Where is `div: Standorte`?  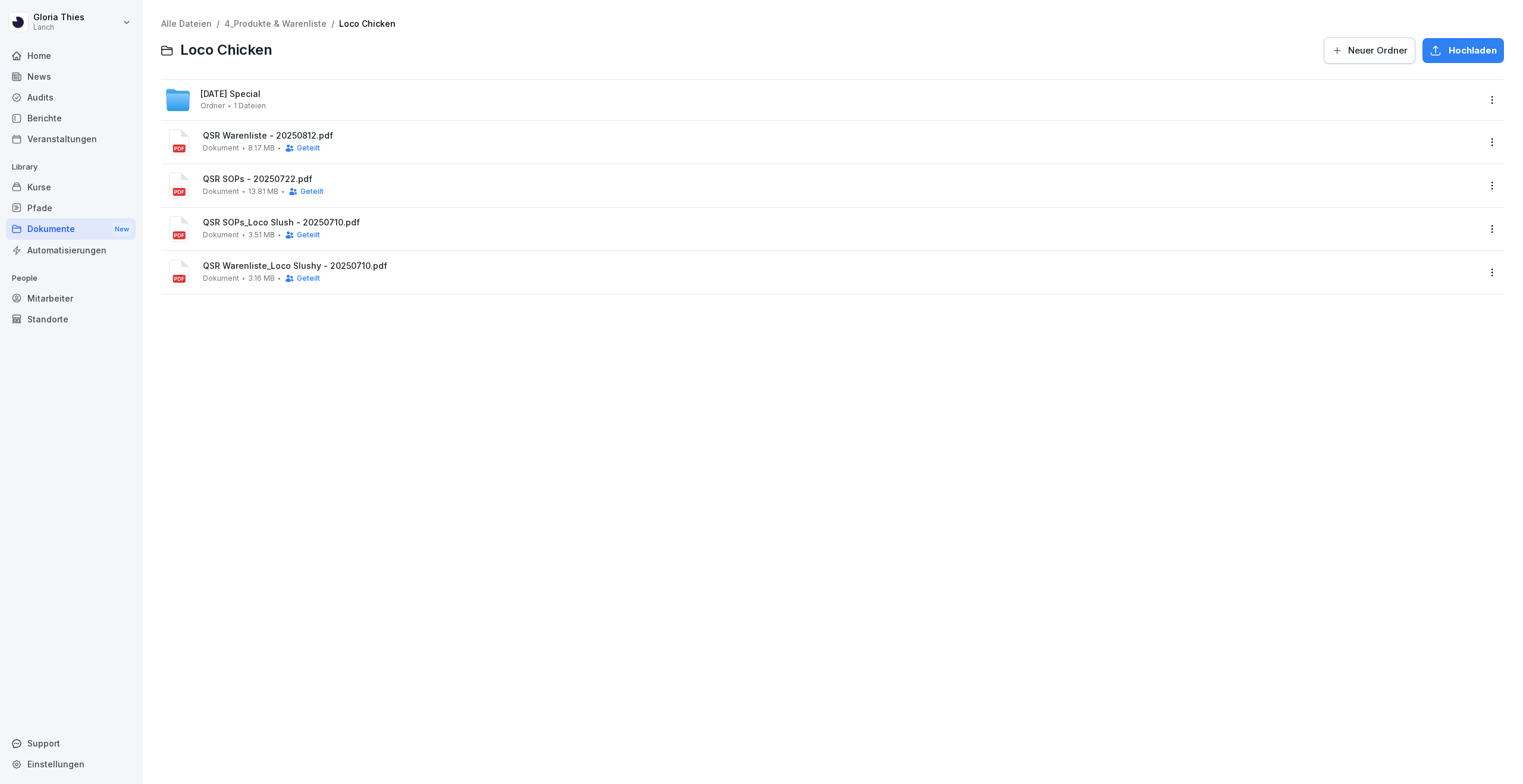
div: Standorte is located at coordinates (71, 318).